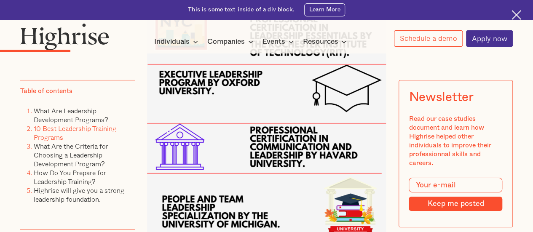 This screenshot has height=232, width=533. Describe the element at coordinates (456, 194) in the screenshot. I see `form: Modal Form` at that location.